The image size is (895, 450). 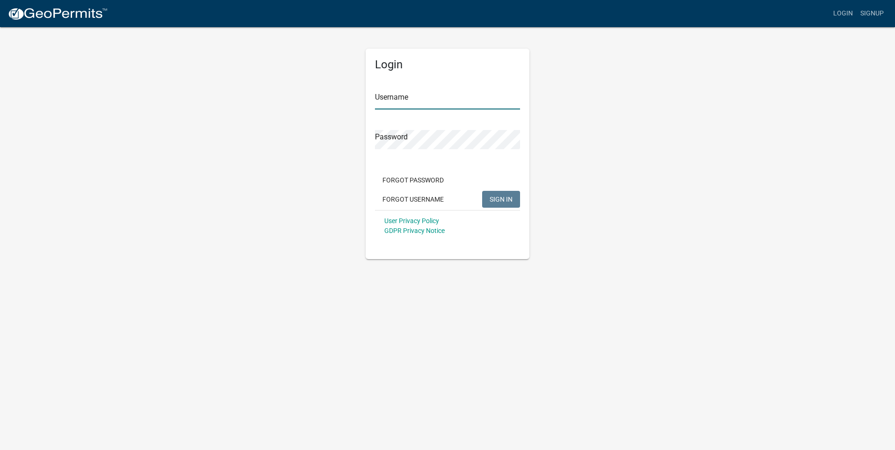 What do you see at coordinates (447, 65) in the screenshot?
I see `h5: Login` at bounding box center [447, 65].